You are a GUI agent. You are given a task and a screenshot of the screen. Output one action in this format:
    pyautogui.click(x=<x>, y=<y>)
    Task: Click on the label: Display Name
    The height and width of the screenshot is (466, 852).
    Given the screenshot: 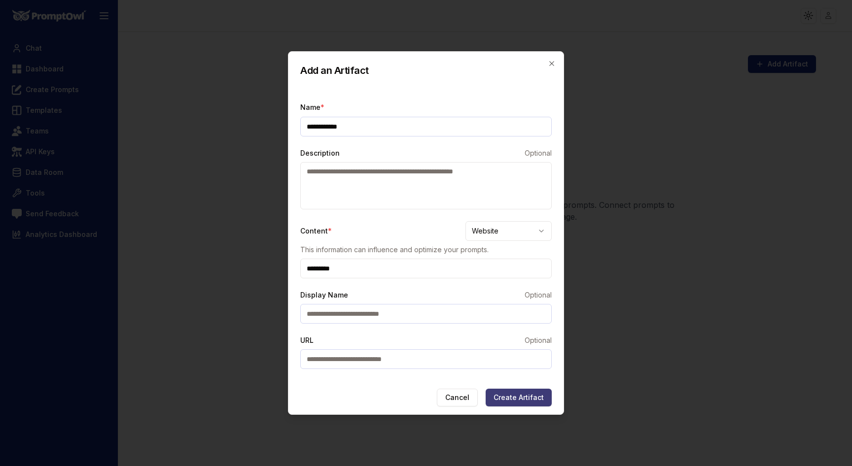 What is the action you would take?
    pyautogui.click(x=324, y=295)
    